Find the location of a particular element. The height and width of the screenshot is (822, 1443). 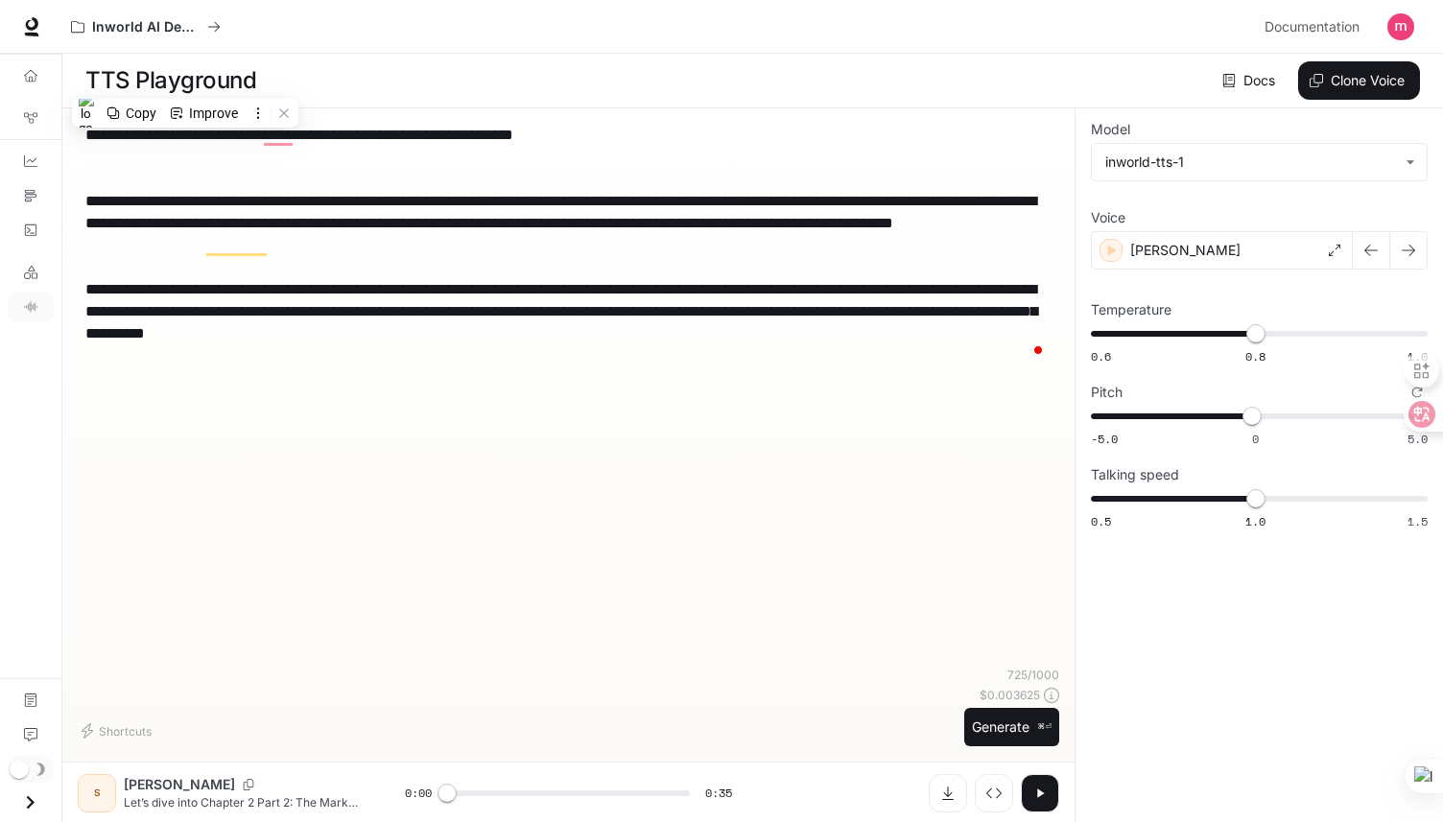

p: Temperature is located at coordinates (1131, 310).